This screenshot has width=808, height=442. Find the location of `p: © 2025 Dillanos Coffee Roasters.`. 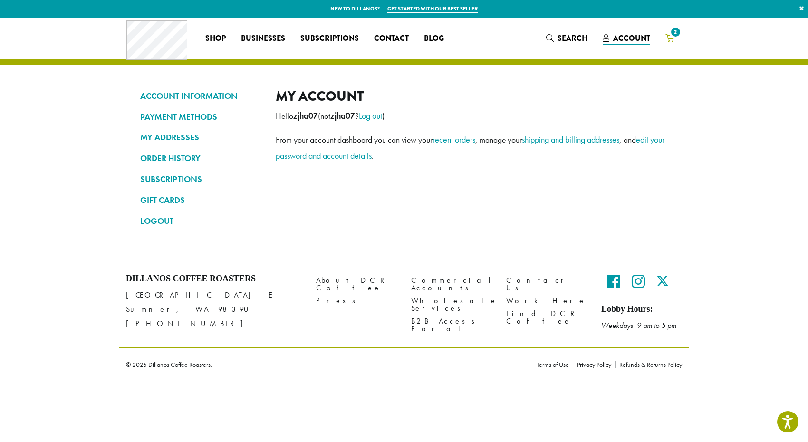

p: © 2025 Dillanos Coffee Roasters. is located at coordinates (324, 365).